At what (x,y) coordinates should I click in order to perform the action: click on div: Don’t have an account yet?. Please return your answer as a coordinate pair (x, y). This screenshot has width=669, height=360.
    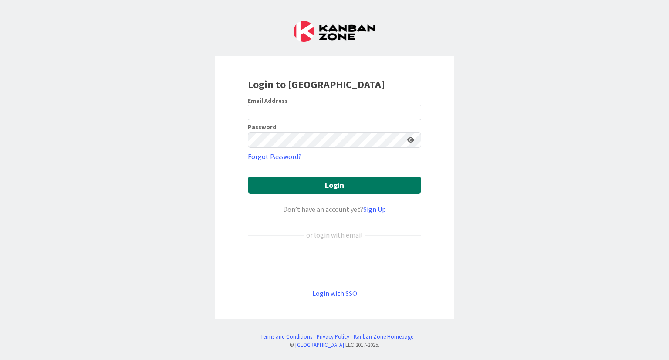
    Looking at the image, I should click on (335, 209).